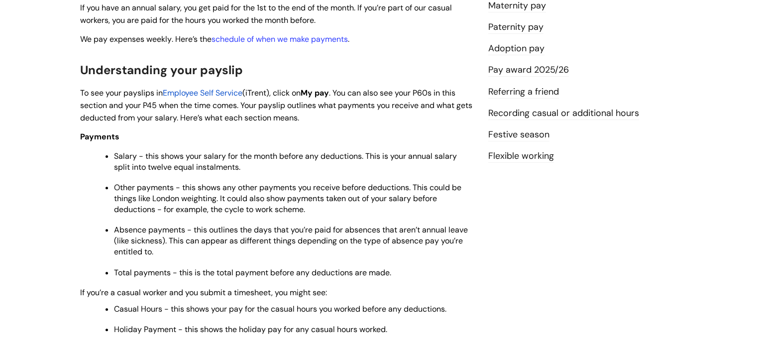 The width and height of the screenshot is (757, 346). I want to click on span: Payments, so click(99, 136).